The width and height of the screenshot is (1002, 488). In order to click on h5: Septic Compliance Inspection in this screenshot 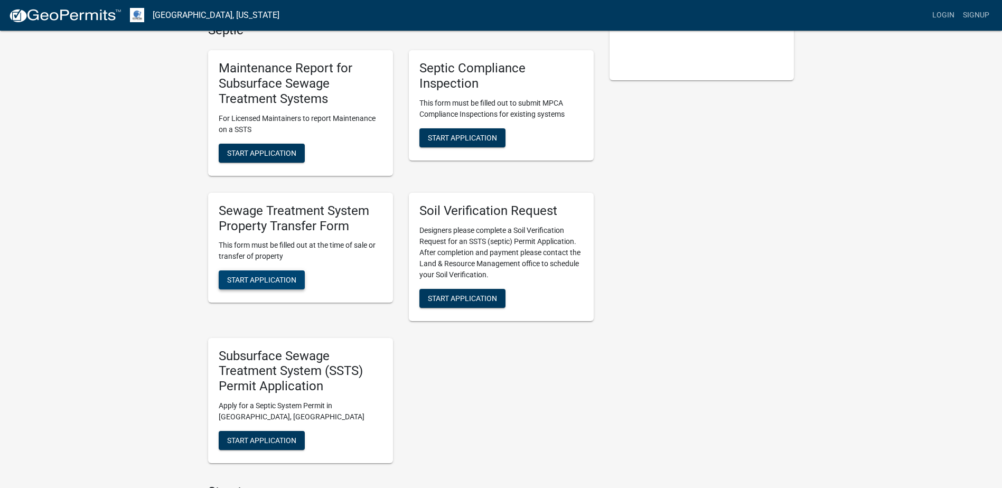, I will do `click(501, 76)`.